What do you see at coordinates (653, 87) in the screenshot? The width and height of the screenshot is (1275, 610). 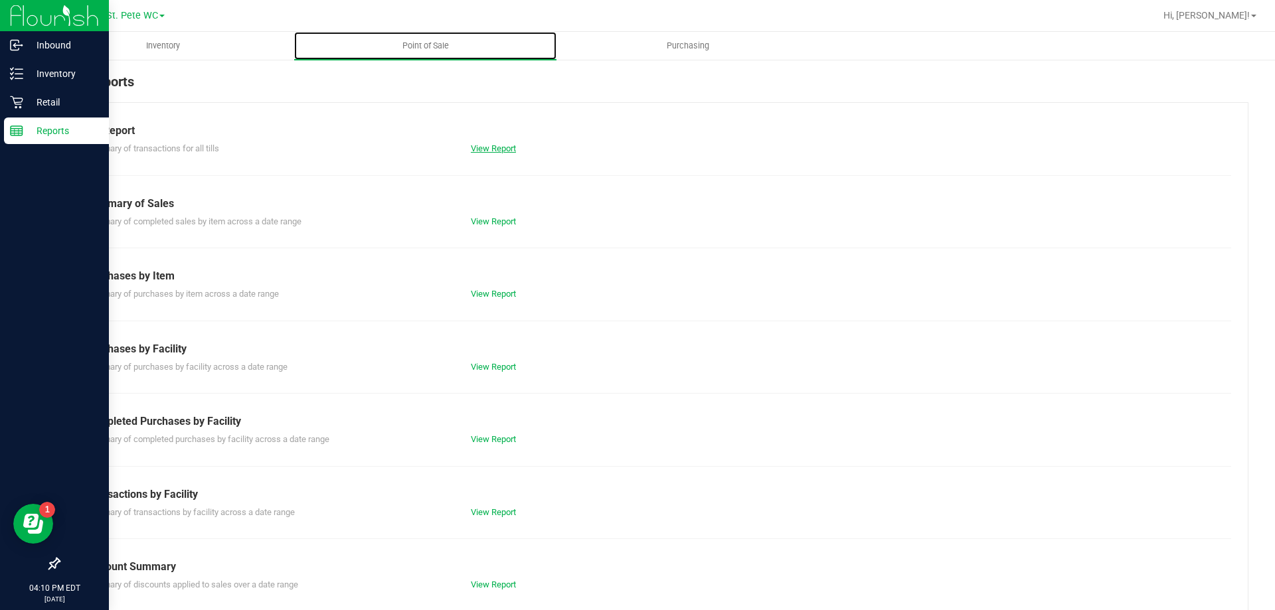 I see `div: POS Reports` at bounding box center [653, 87].